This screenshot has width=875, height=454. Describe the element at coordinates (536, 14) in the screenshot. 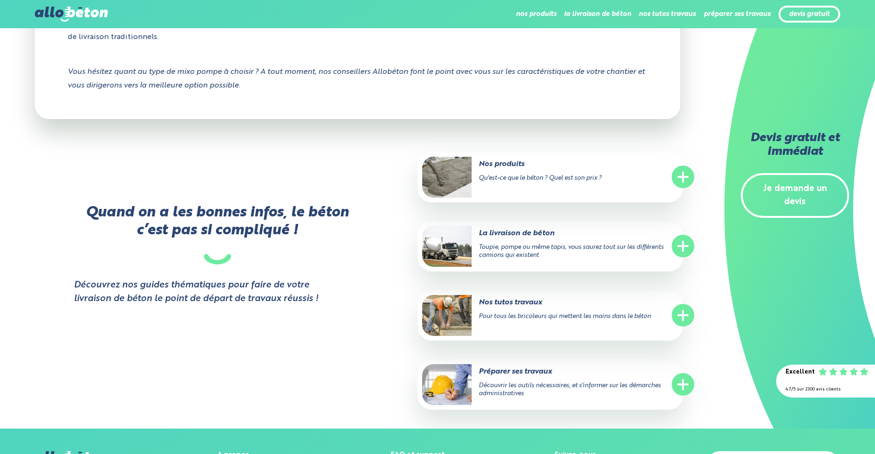

I see `li: nos produits` at that location.